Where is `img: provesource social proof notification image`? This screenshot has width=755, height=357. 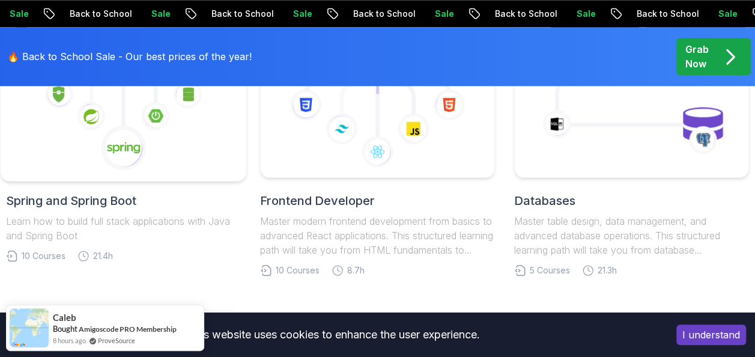
img: provesource social proof notification image is located at coordinates (29, 327).